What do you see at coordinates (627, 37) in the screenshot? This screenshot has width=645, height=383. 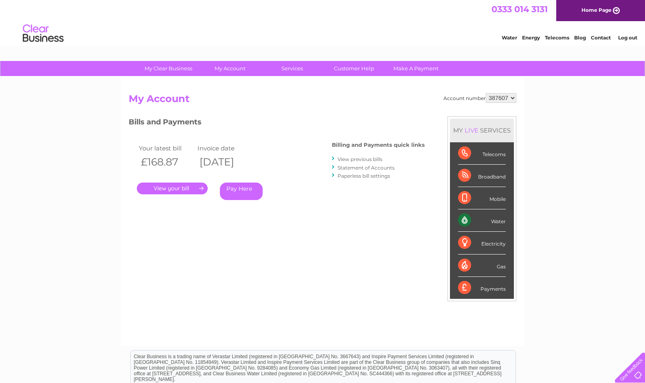 I see `a: Log out` at bounding box center [627, 37].